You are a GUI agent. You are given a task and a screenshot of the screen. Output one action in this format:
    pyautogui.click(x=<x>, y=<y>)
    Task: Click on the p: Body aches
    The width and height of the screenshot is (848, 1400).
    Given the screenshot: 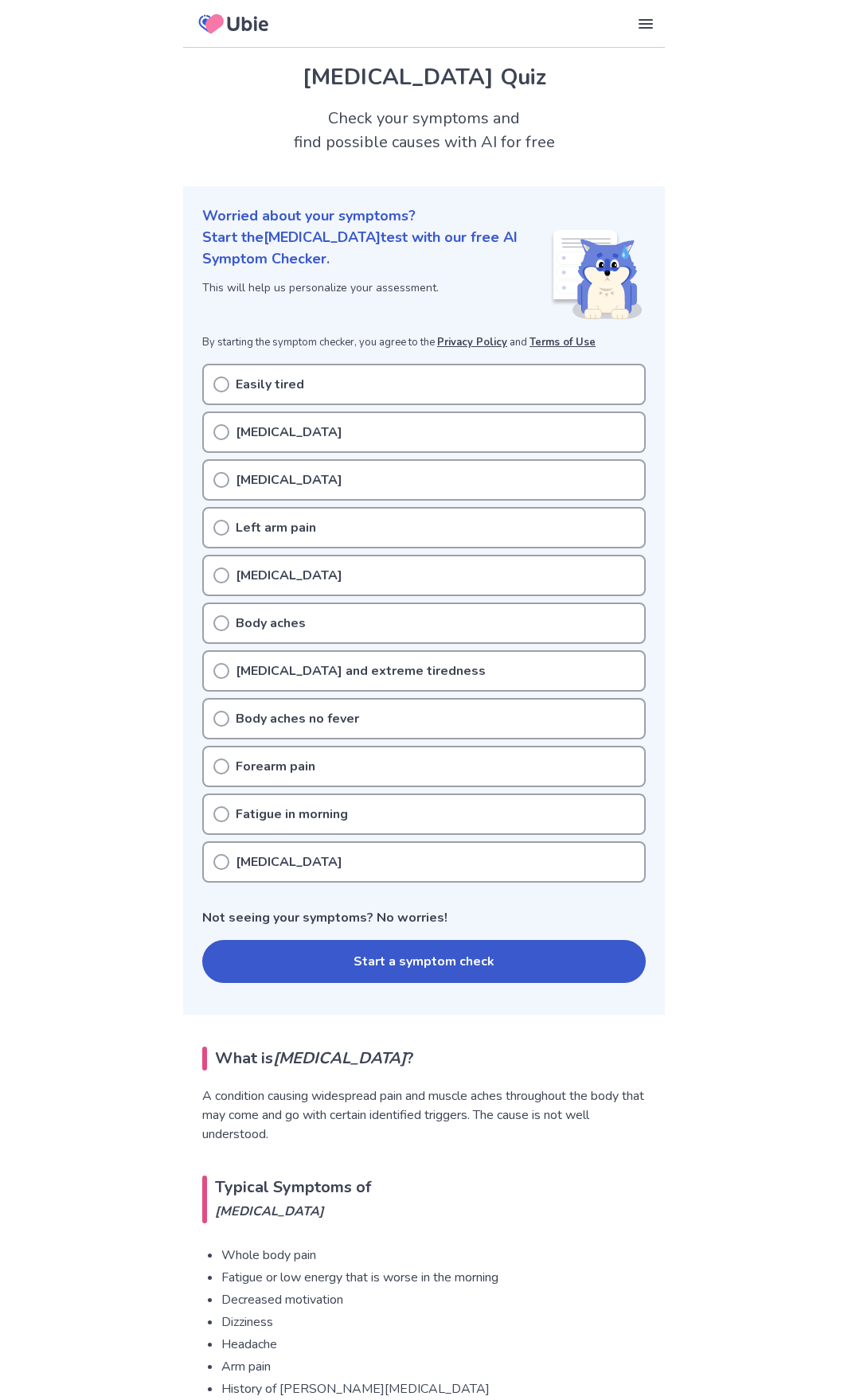 What is the action you would take?
    pyautogui.click(x=271, y=624)
    